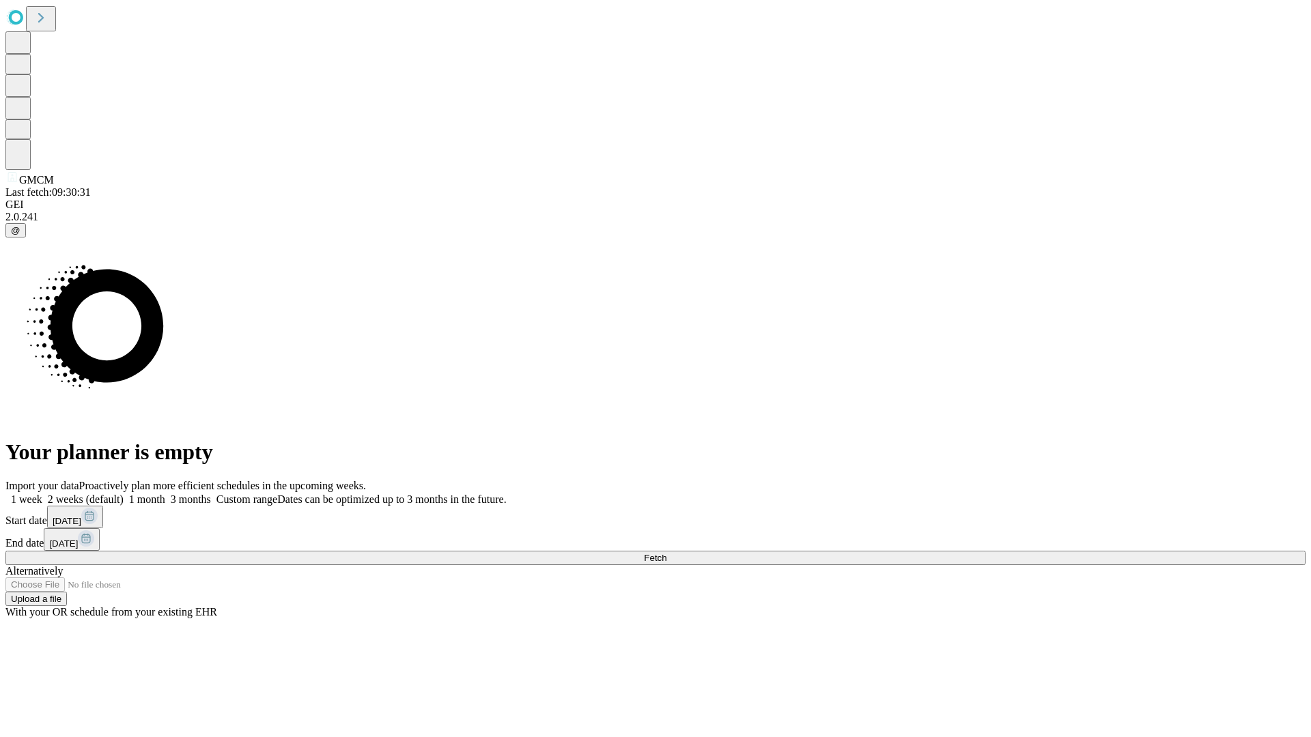 This screenshot has height=737, width=1311. Describe the element at coordinates (655, 558) in the screenshot. I see `span: Fetch` at that location.